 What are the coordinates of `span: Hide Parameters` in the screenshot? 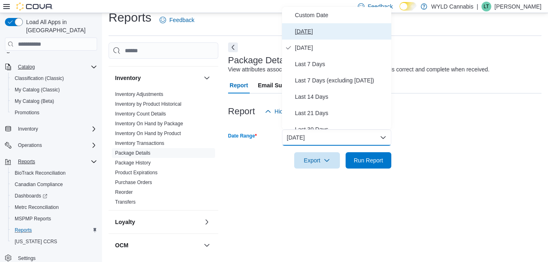 It's located at (296, 111).